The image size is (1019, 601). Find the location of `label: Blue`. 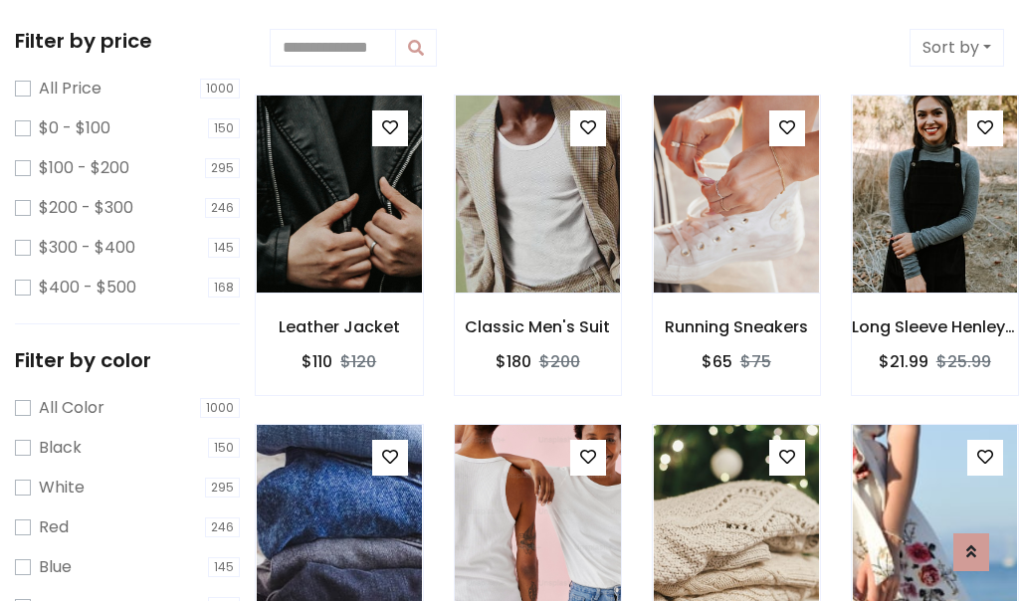

label: Blue is located at coordinates (55, 567).